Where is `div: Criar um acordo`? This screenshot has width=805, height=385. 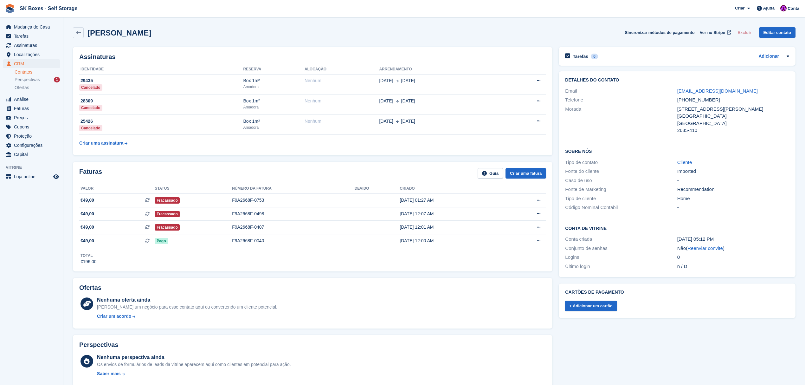
div: Criar um acordo is located at coordinates (114, 316).